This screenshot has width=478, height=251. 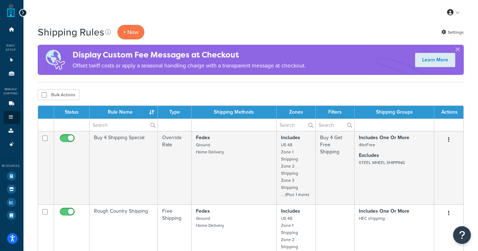 What do you see at coordinates (174, 112) in the screenshot?
I see `th: Type` at bounding box center [174, 112].